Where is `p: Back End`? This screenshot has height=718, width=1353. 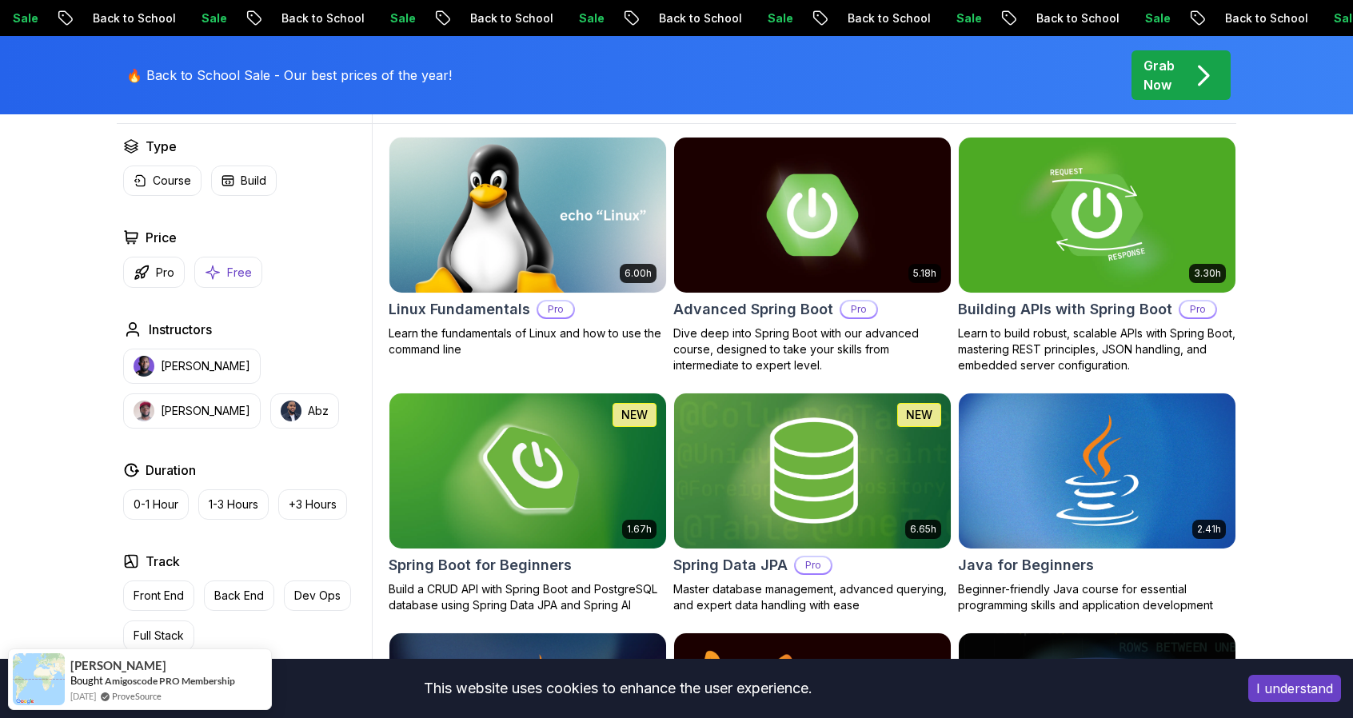 p: Back End is located at coordinates (239, 596).